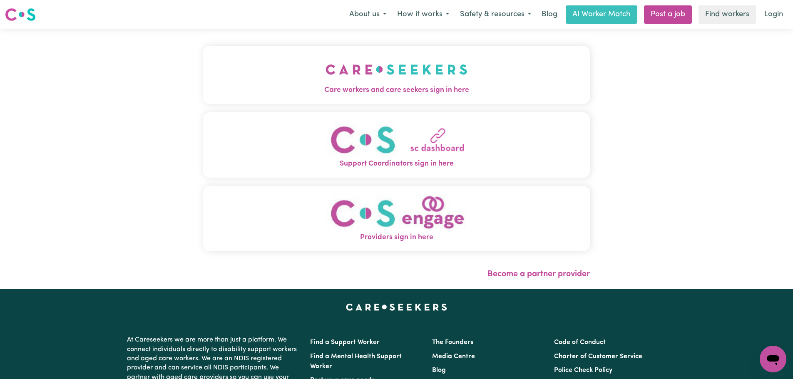 This screenshot has width=793, height=379. I want to click on button: How it works, so click(423, 15).